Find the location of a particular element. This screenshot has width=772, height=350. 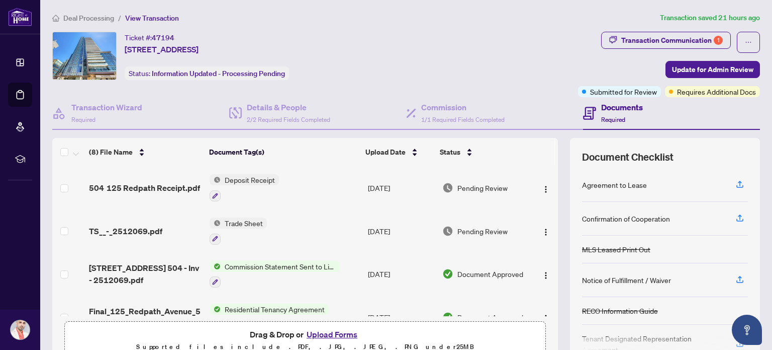

span: home is located at coordinates (56, 18).